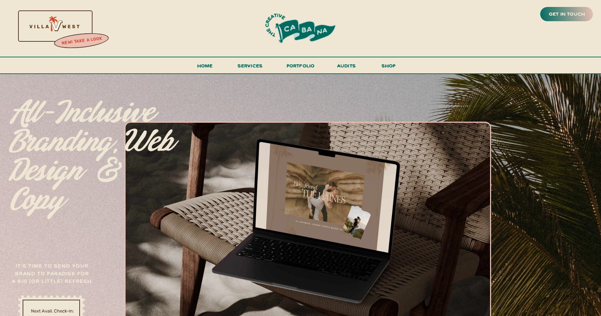 Image resolution: width=601 pixels, height=316 pixels. Describe the element at coordinates (52, 311) in the screenshot. I see `a: Next Avail. Check-in:` at that location.